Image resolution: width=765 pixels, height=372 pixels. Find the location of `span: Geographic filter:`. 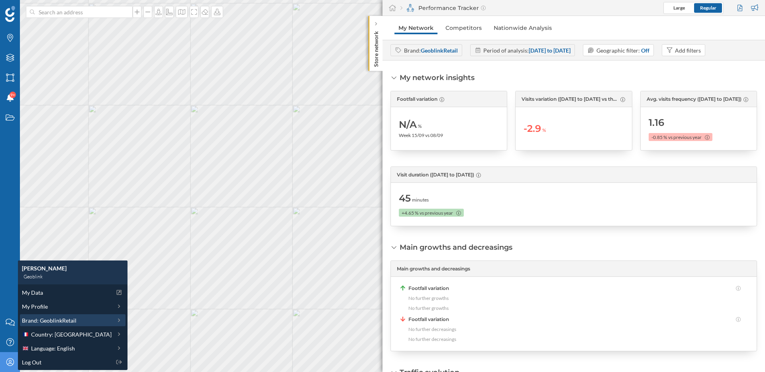

span: Geographic filter: is located at coordinates (618, 50).